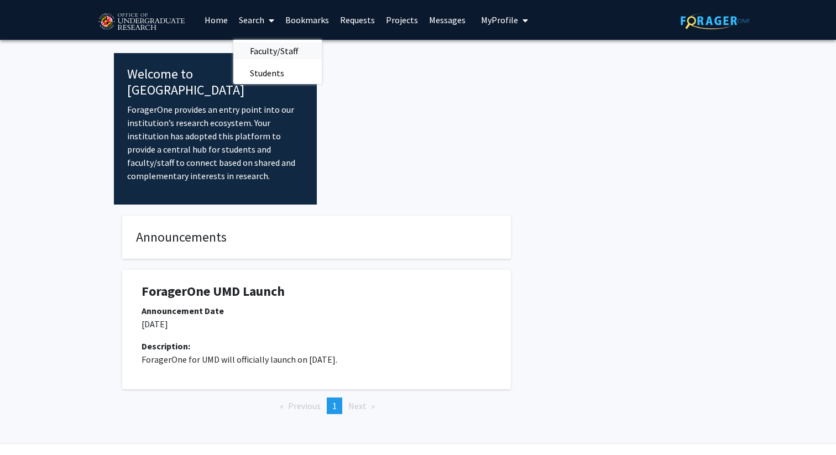 The width and height of the screenshot is (836, 455). What do you see at coordinates (307, 20) in the screenshot?
I see `a: Bookmarks` at bounding box center [307, 20].